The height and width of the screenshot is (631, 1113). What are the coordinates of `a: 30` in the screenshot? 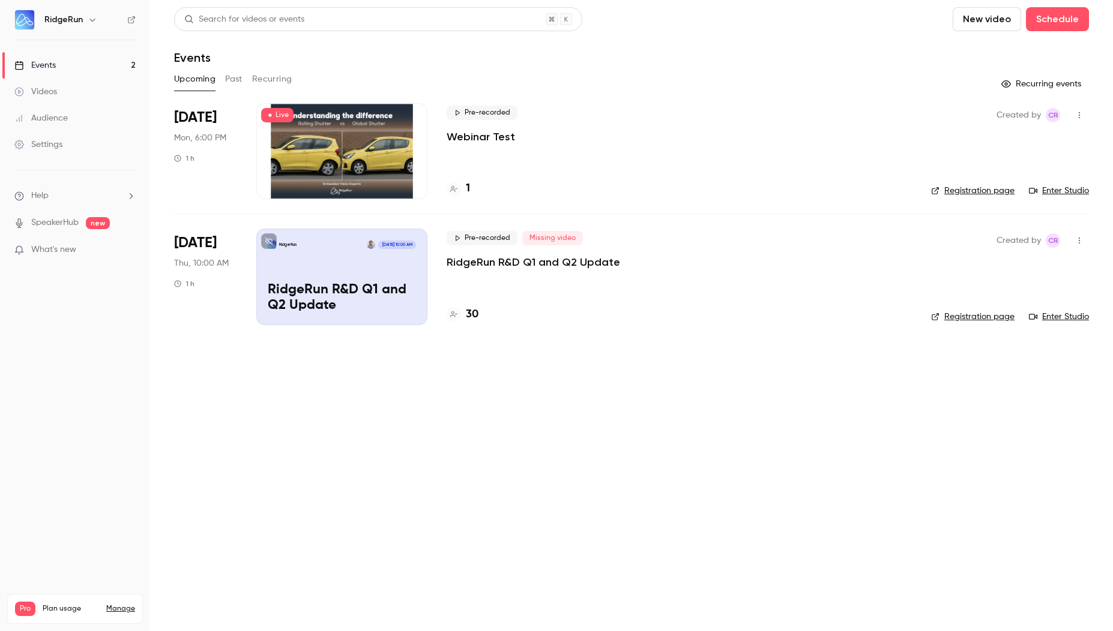 It's located at (462, 315).